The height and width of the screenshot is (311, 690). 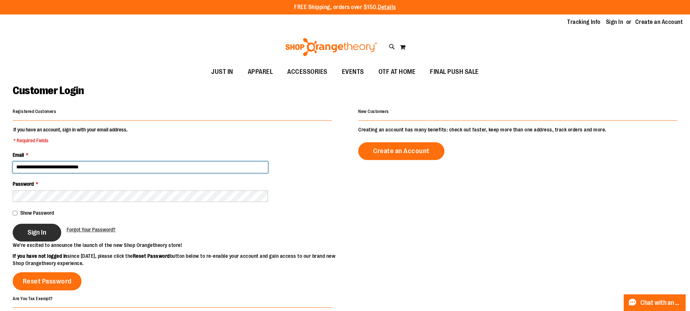 What do you see at coordinates (353, 72) in the screenshot?
I see `span: EVENTS` at bounding box center [353, 72].